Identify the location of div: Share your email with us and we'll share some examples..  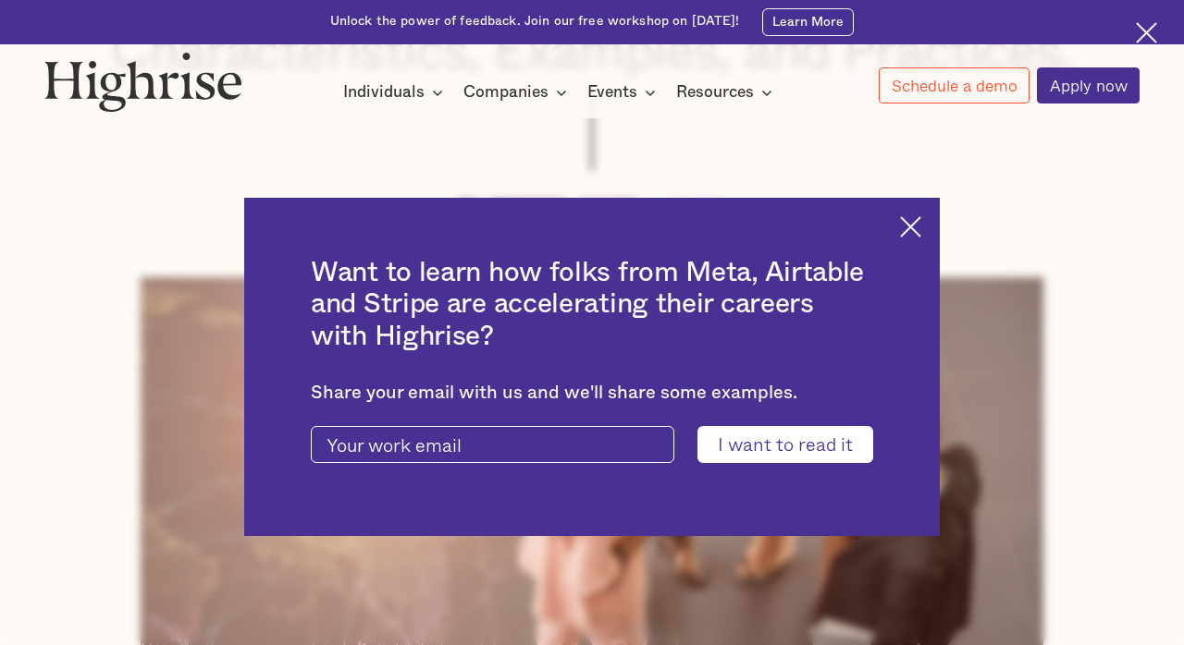
(592, 394).